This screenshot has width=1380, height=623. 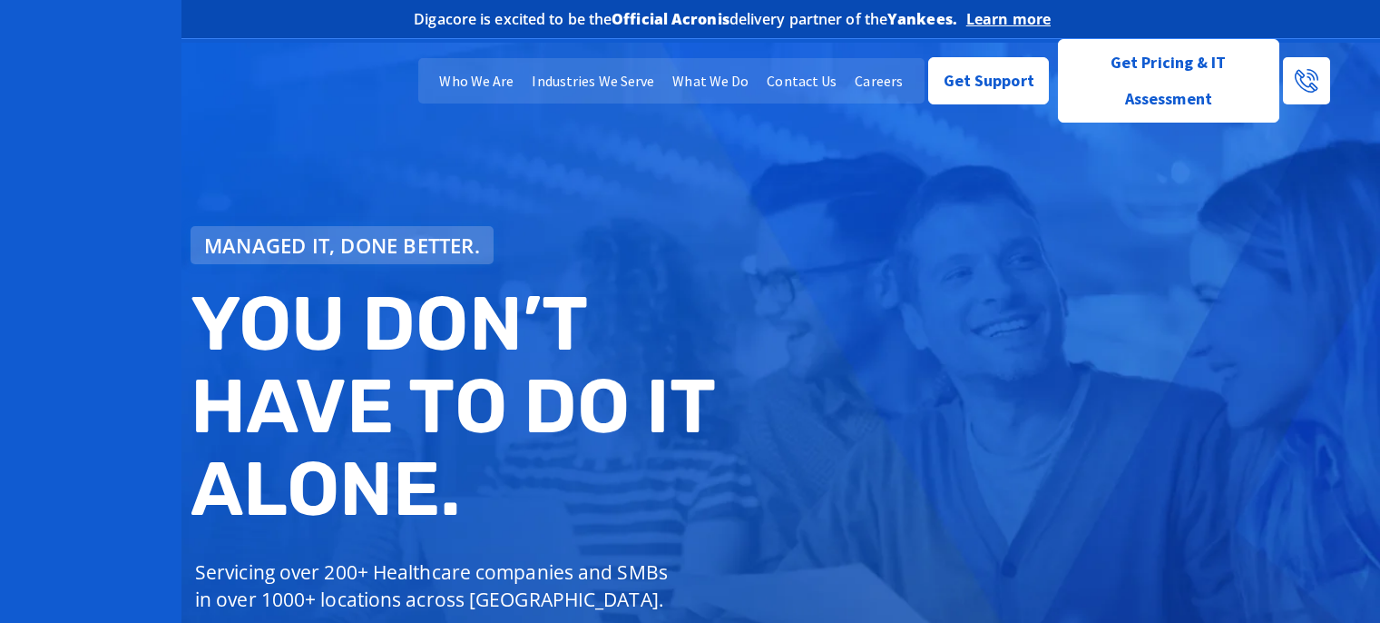 I want to click on span: Get Support, so click(x=989, y=81).